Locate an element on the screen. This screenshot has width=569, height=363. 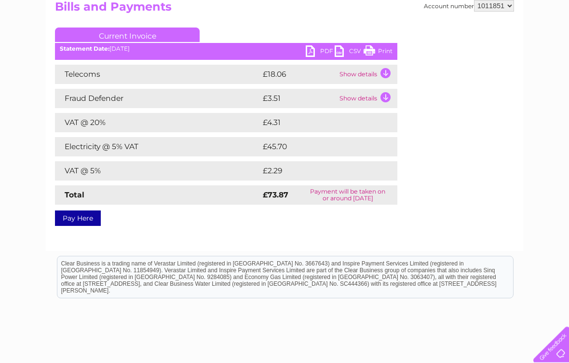
span: 0333 014 3131 is located at coordinates (421, 11).